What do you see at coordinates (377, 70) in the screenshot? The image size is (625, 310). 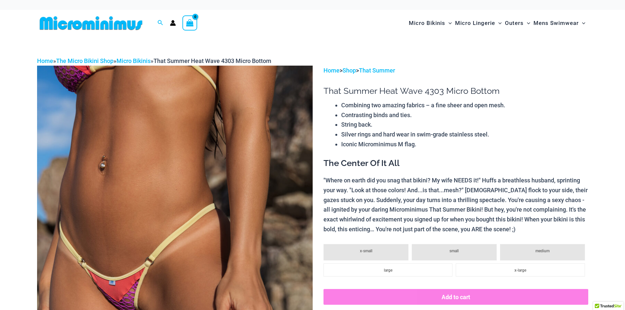 I see `a: That Summer` at bounding box center [377, 70].